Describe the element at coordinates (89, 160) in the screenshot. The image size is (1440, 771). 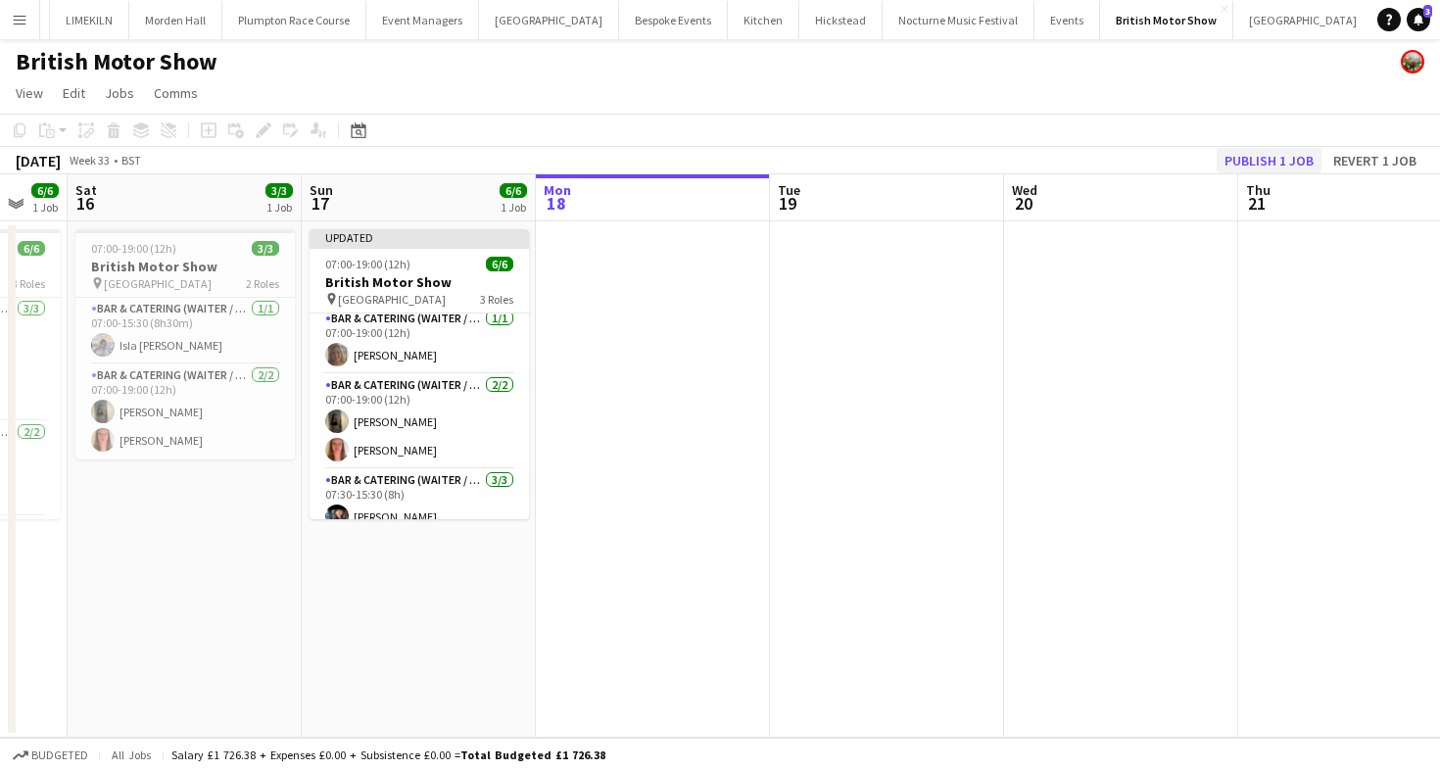
I see `span: Week 33` at that location.